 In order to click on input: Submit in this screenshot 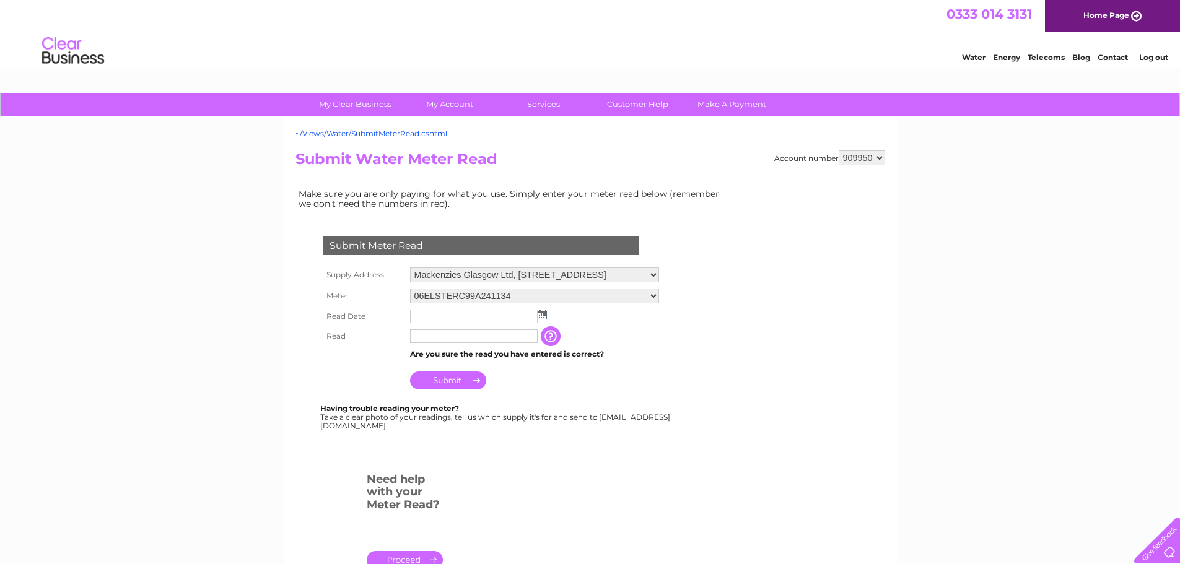, I will do `click(448, 380)`.